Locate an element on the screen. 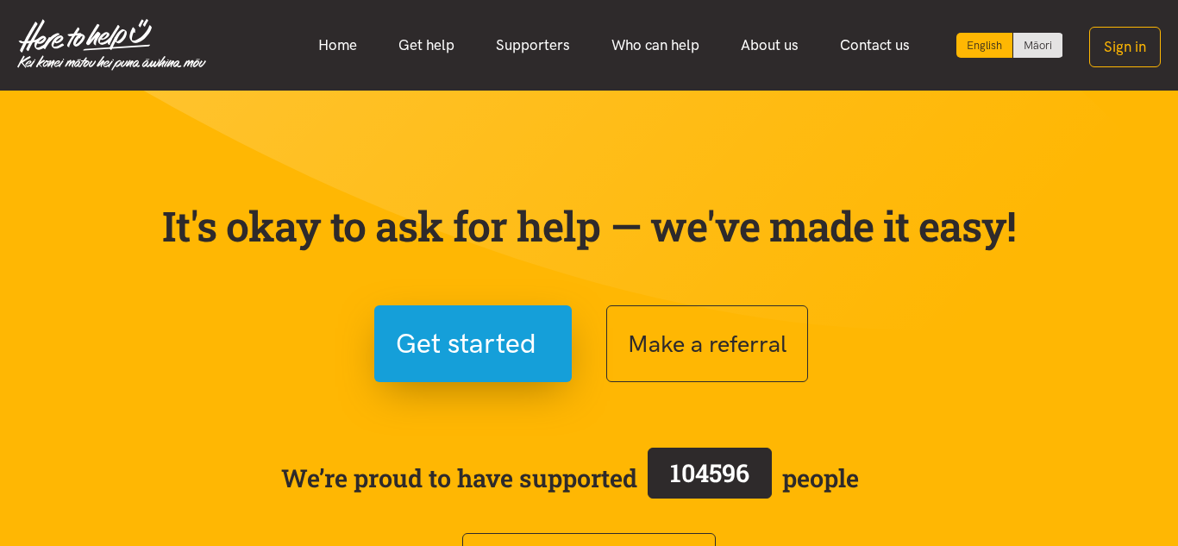  span: We’re proud to have supported people is located at coordinates (570, 478).